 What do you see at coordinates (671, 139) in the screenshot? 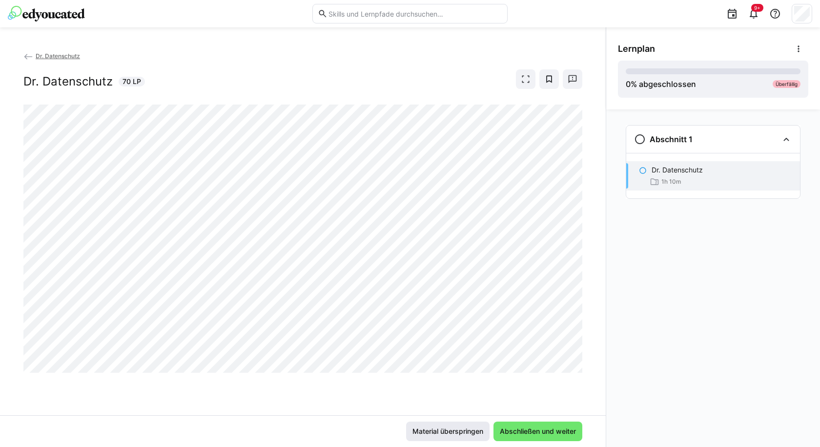
I see `h3: Abschnitt 1` at bounding box center [671, 139].